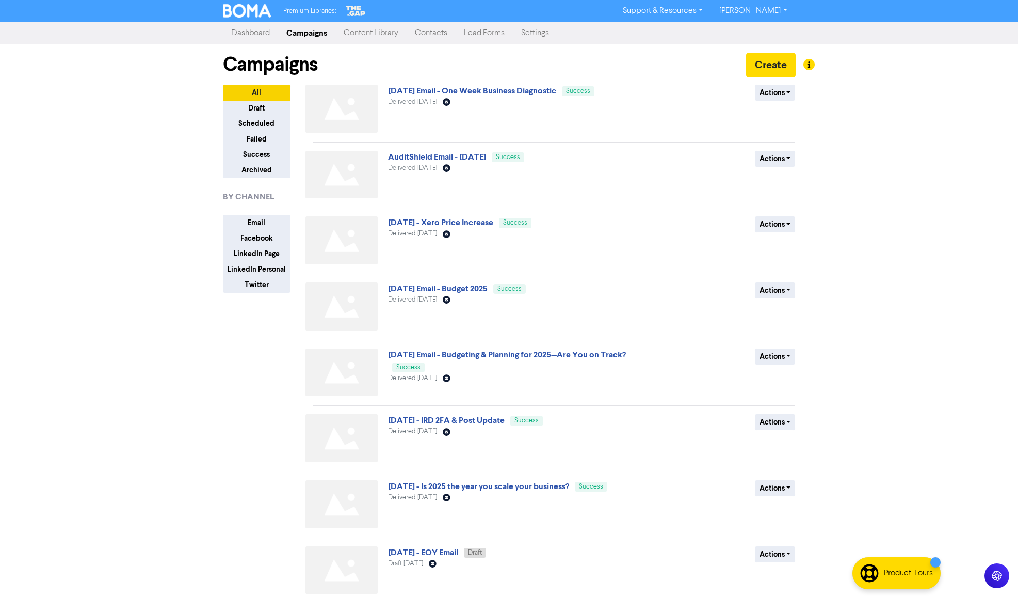 The image size is (1018, 597). Describe the element at coordinates (247, 11) in the screenshot. I see `img: BOMA Logo` at that location.